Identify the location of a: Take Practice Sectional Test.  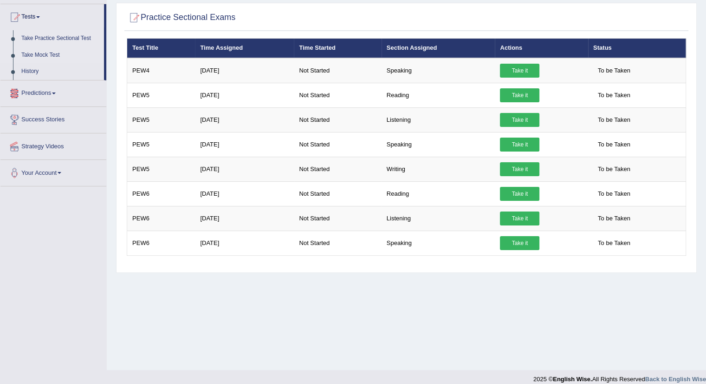
(60, 39).